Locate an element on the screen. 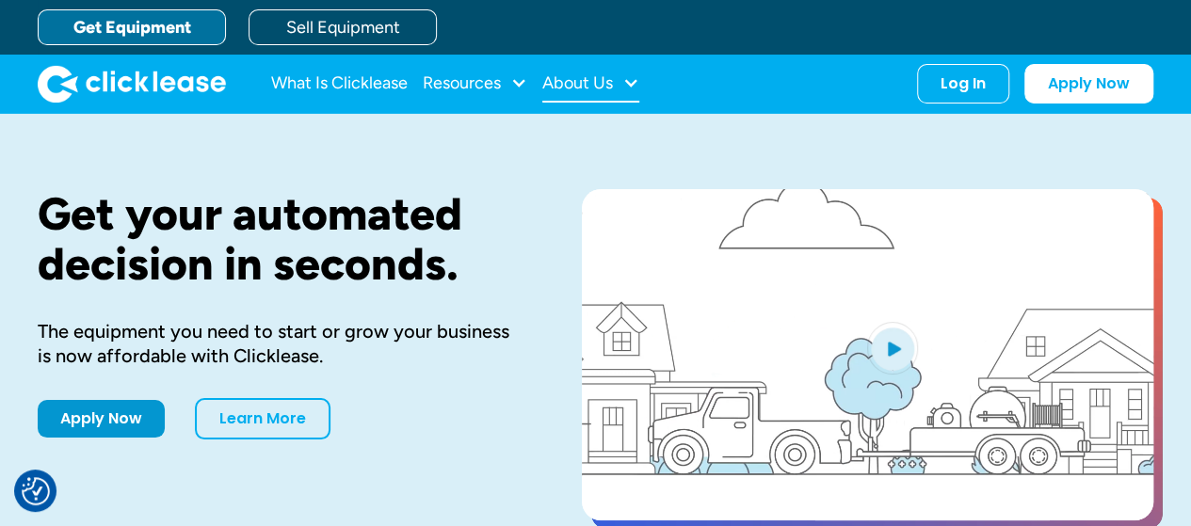  a: open lightbox is located at coordinates (867, 355).